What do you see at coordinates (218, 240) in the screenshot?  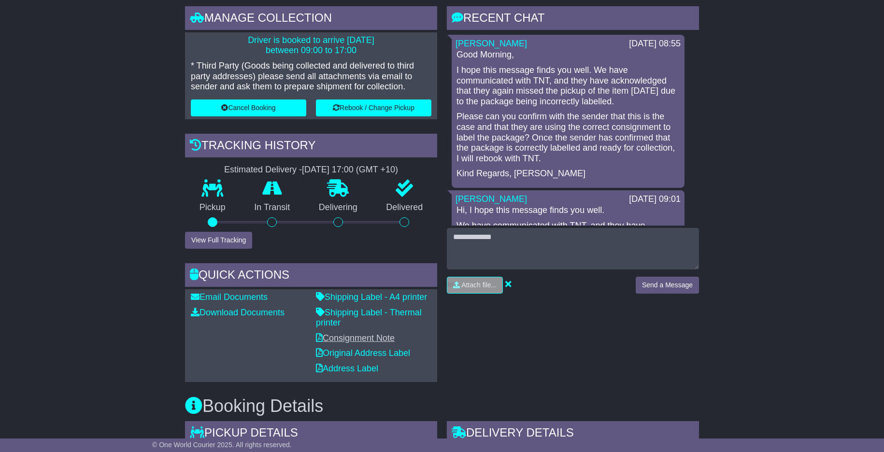 I see `button: View Full Tracking` at bounding box center [218, 240].